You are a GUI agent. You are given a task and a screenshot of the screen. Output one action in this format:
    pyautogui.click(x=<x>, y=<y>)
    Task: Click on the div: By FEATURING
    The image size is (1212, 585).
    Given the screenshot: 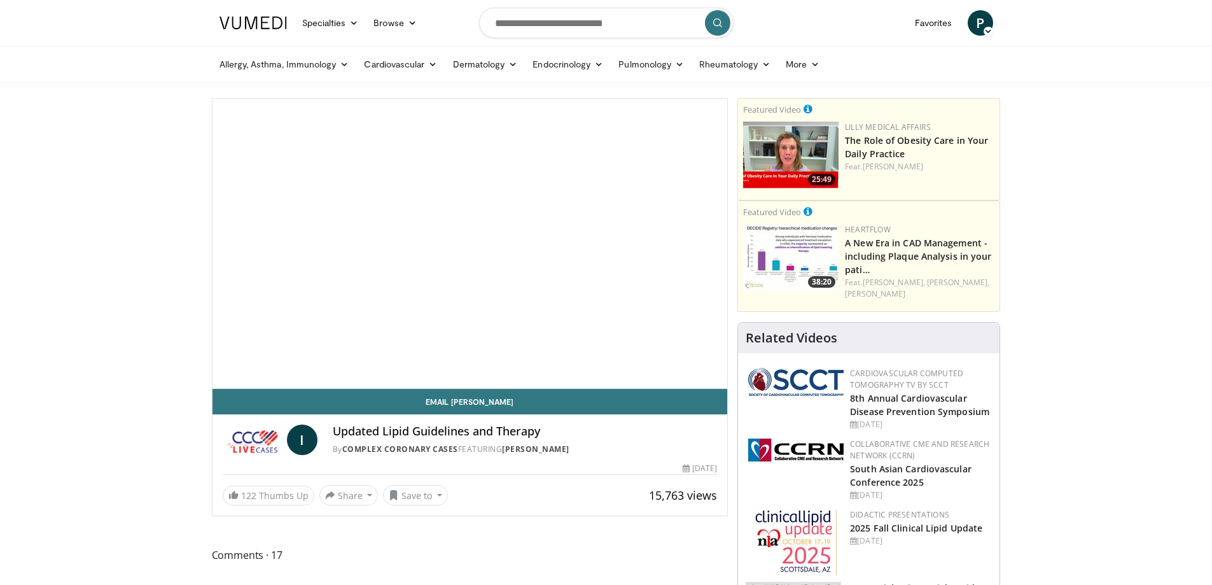 What is the action you would take?
    pyautogui.click(x=525, y=449)
    